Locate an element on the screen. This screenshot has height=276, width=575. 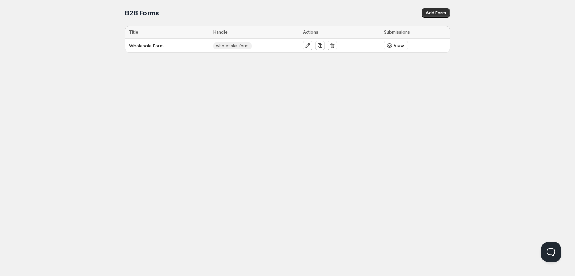
button: View is located at coordinates (396, 46).